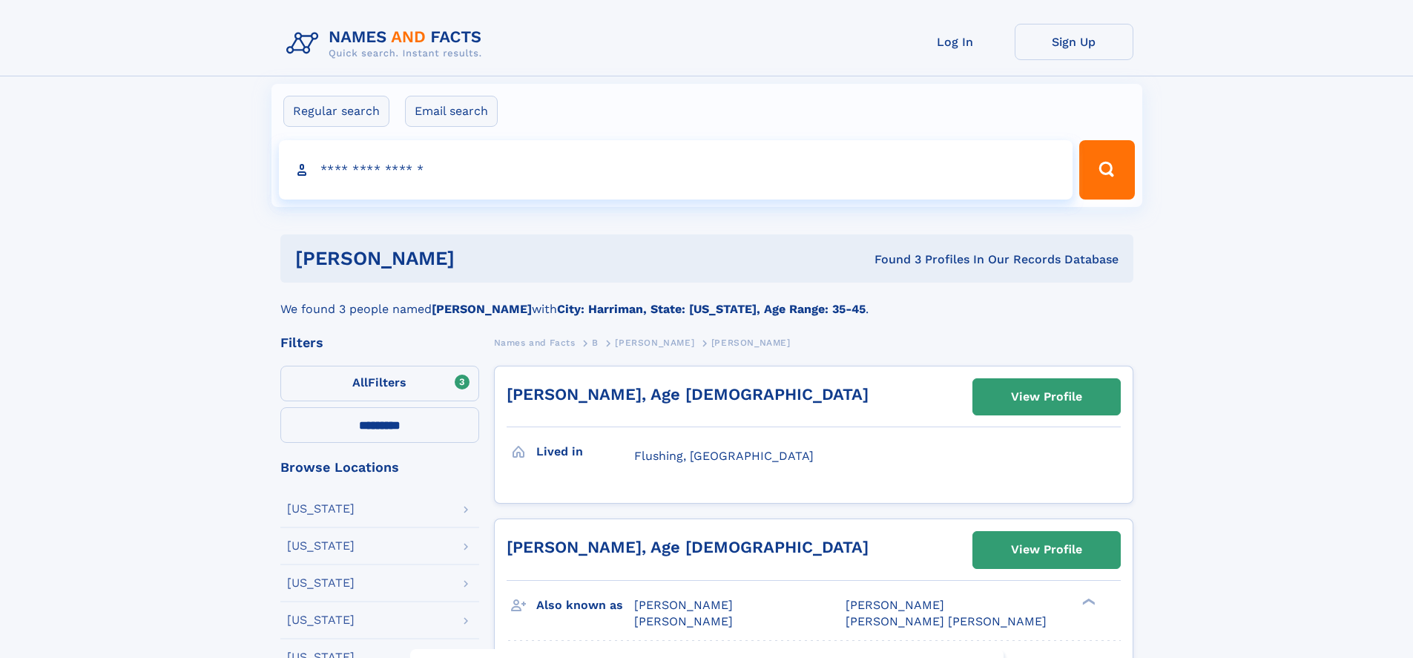  What do you see at coordinates (595, 342) in the screenshot?
I see `a: B` at bounding box center [595, 342].